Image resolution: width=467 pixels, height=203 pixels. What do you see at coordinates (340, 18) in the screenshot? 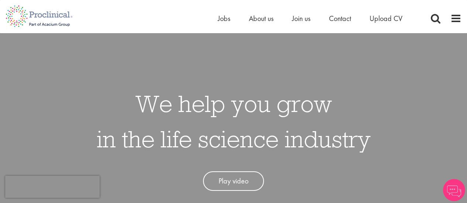
I see `a: Contact` at bounding box center [340, 18].